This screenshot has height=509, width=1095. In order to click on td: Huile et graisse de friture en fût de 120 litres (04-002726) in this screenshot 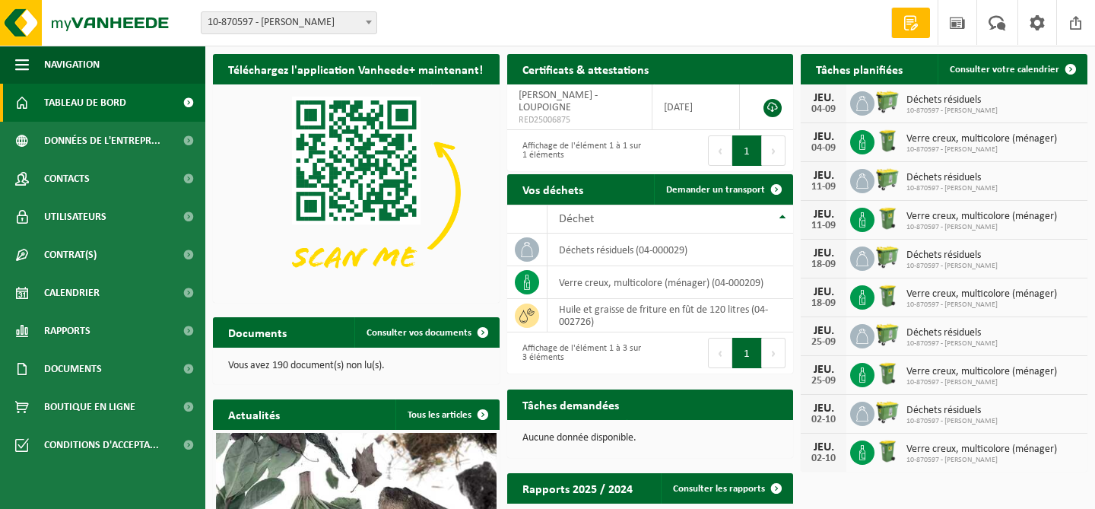, I will do `click(671, 316)`.